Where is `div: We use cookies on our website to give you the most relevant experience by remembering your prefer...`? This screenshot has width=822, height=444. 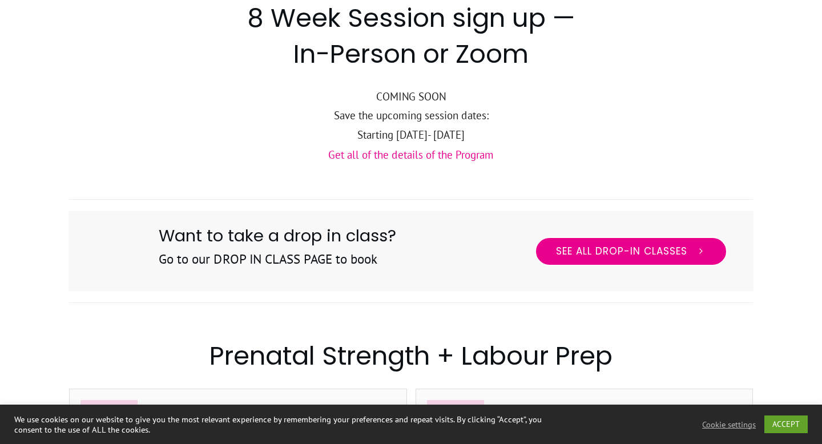
div: We use cookies on our website to give you the most relevant experience by remembering your prefer... is located at coordinates (292, 425).